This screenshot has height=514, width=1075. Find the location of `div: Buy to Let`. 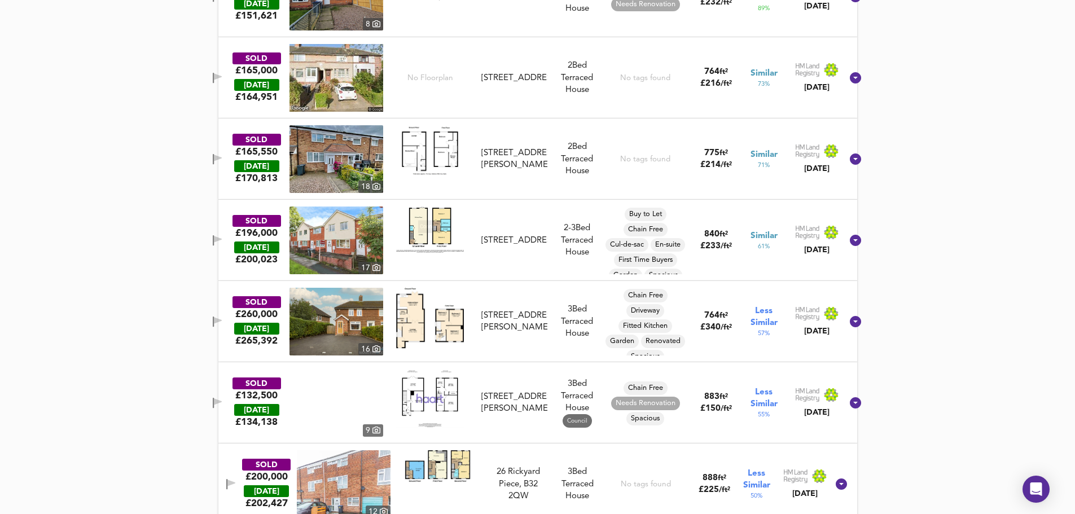

div: Buy to Let is located at coordinates (646, 214).